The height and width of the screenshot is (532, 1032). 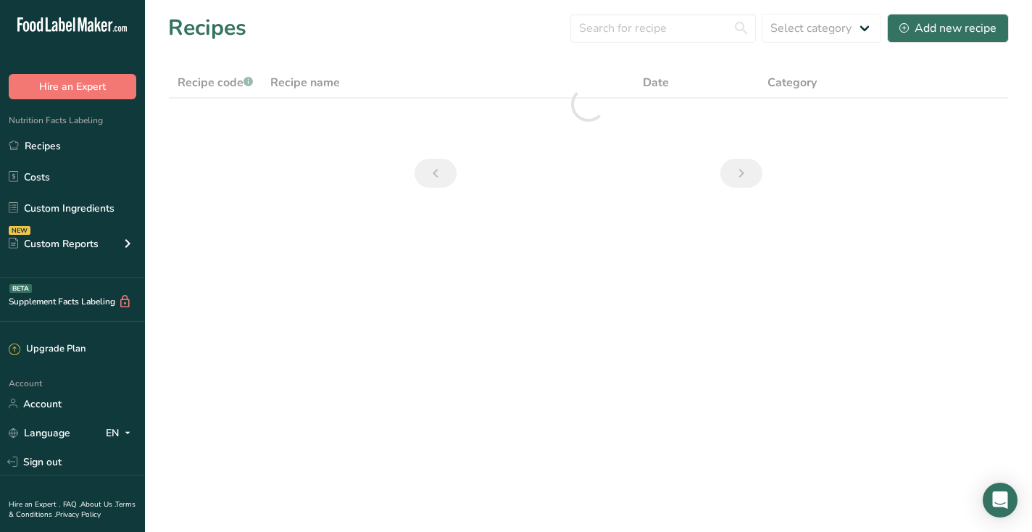 I want to click on a: Hire an Expert ., so click(x=34, y=505).